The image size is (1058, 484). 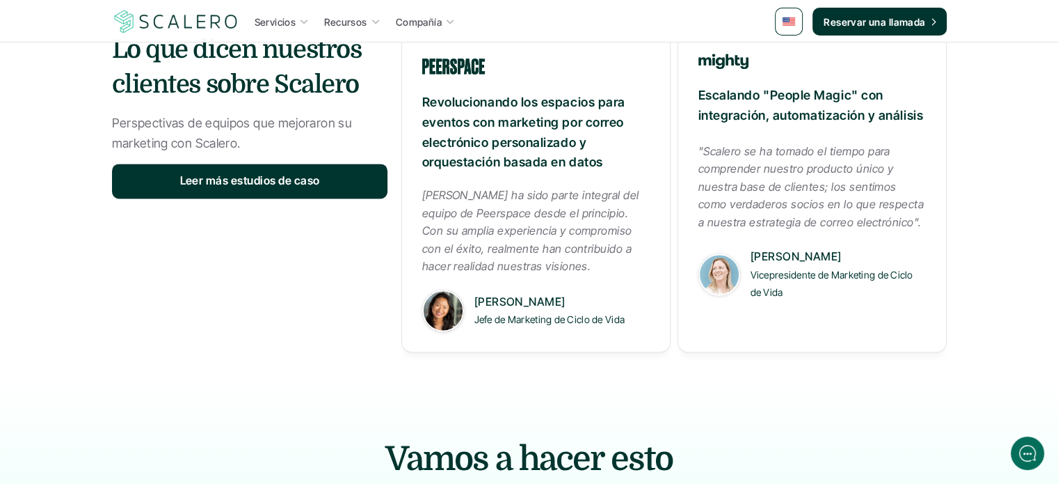 I want to click on font: Escalando "People Magic" con integración, automatización y análisis, so click(x=811, y=105).